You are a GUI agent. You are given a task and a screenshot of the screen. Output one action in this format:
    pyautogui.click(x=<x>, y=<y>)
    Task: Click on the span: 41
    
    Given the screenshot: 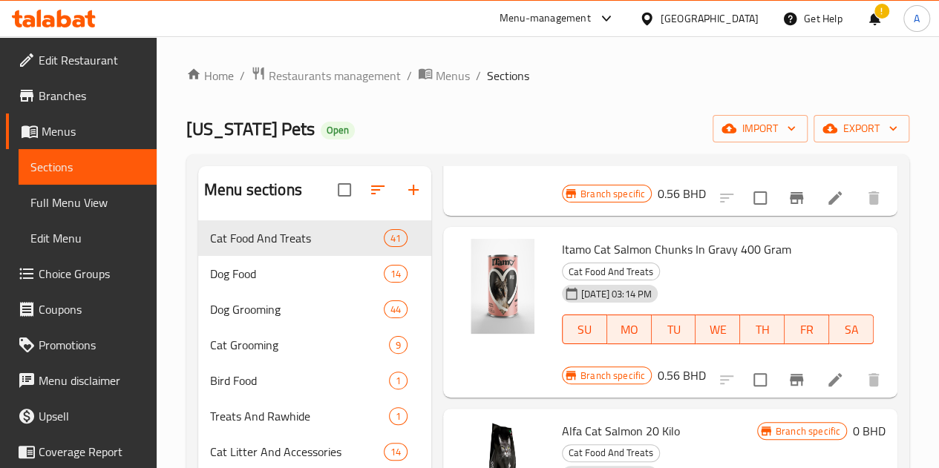 What is the action you would take?
    pyautogui.click(x=396, y=238)
    